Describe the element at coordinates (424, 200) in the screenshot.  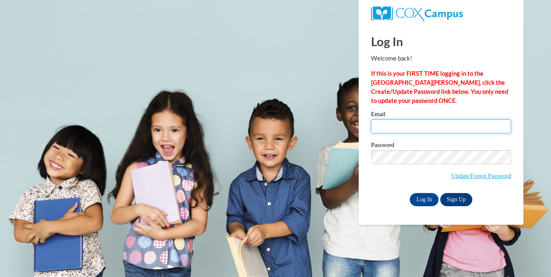
I see `input: Log In` at that location.